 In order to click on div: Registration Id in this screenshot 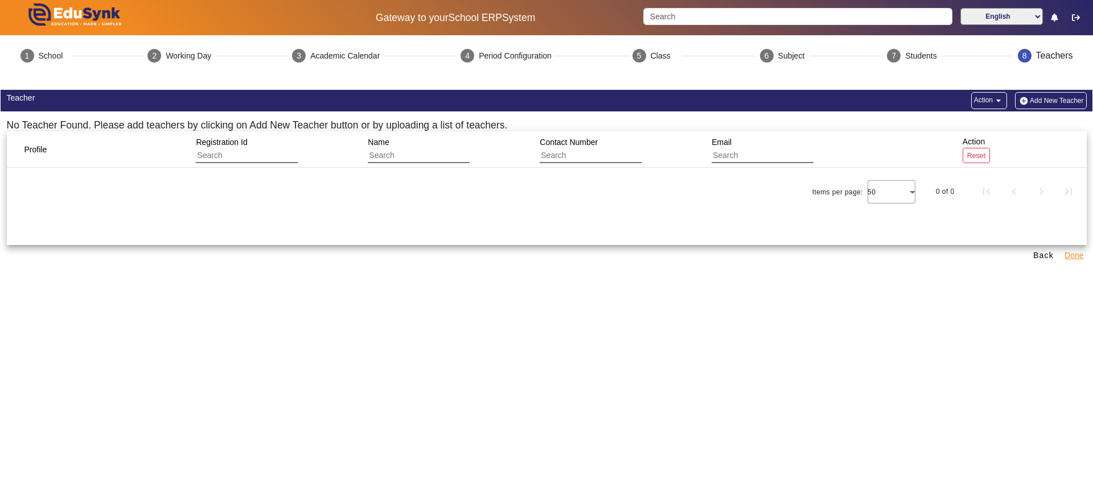, I will do `click(252, 150)`.